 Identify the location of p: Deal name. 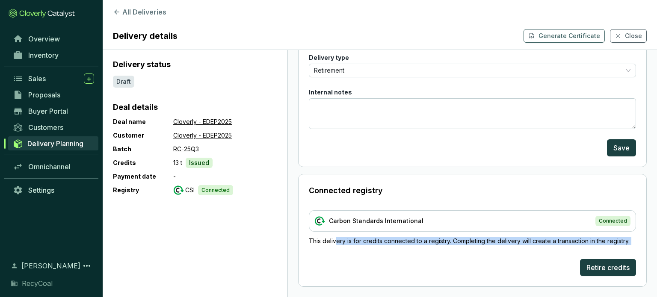
(143, 122).